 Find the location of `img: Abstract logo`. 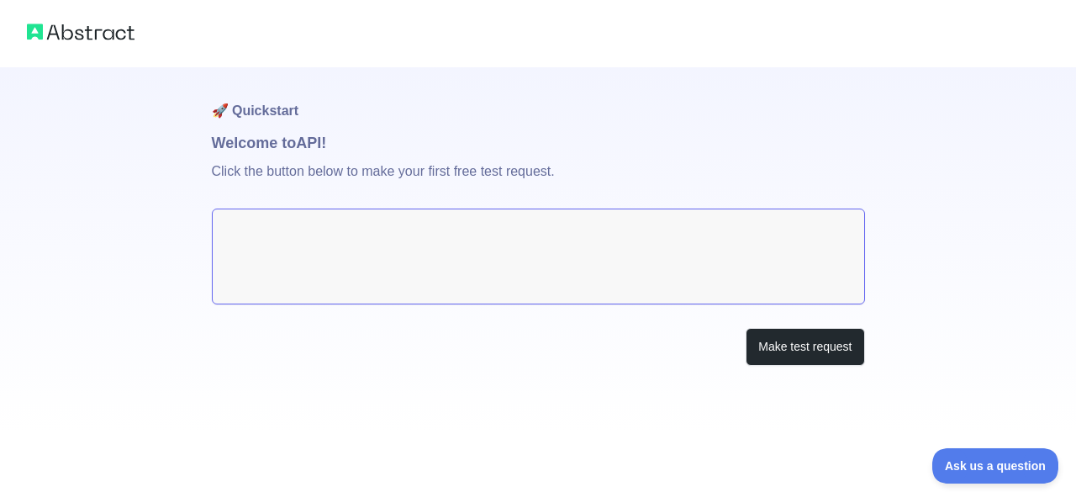

img: Abstract logo is located at coordinates (81, 32).